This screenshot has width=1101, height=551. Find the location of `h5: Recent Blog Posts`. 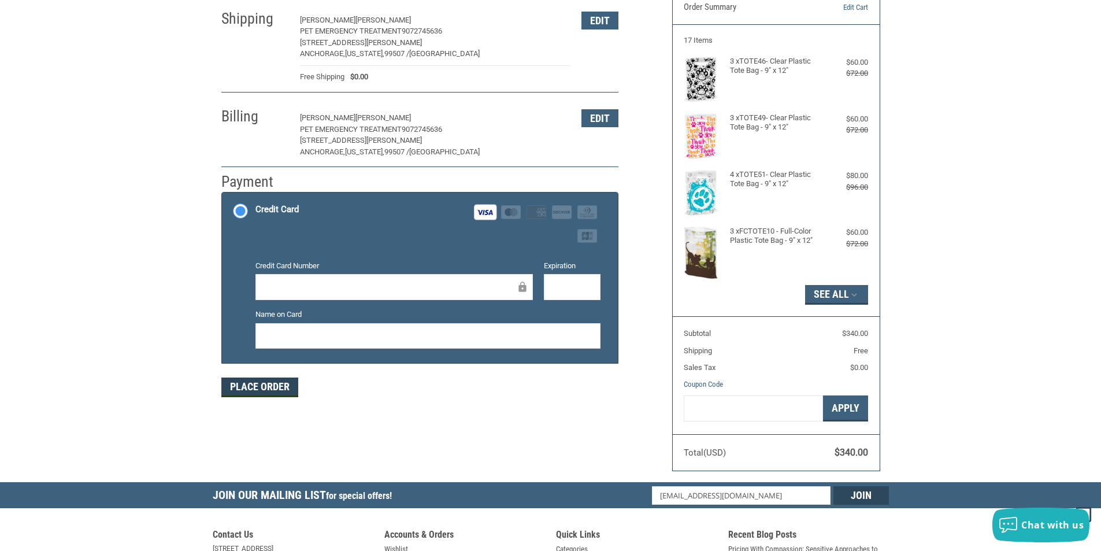

h5: Recent Blog Posts is located at coordinates (809, 536).